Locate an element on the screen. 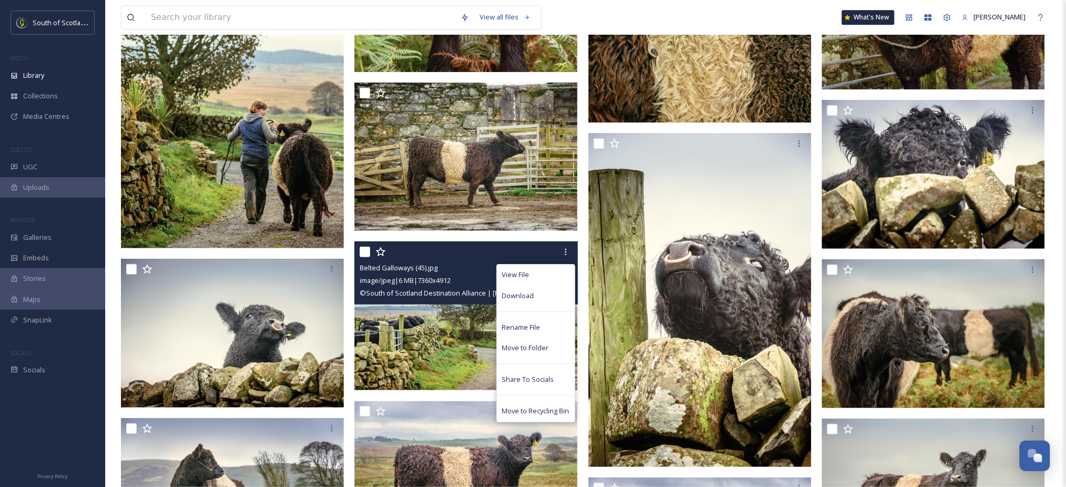 This screenshot has width=1066, height=487. span: Galleries is located at coordinates (37, 237).